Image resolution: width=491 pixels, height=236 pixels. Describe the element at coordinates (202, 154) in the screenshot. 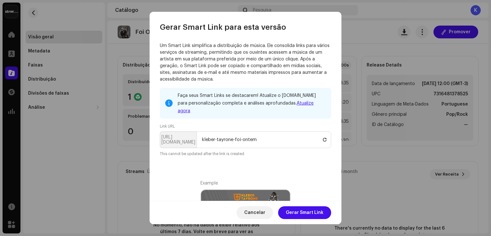

I see `small: This cannot be updated after the link is created` at that location.